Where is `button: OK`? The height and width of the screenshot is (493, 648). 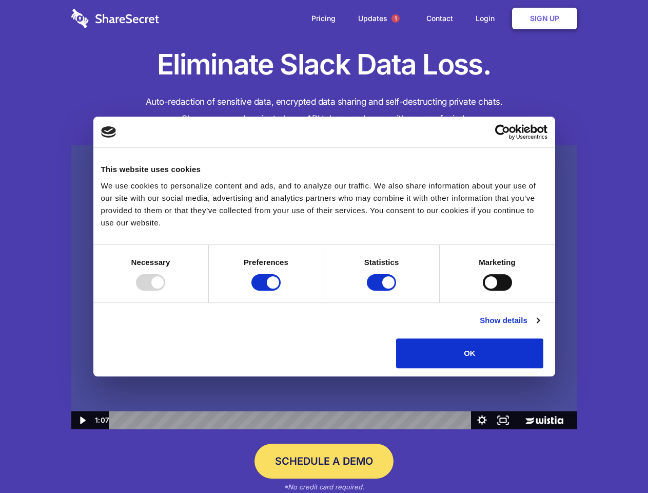
button: OK is located at coordinates (469, 353).